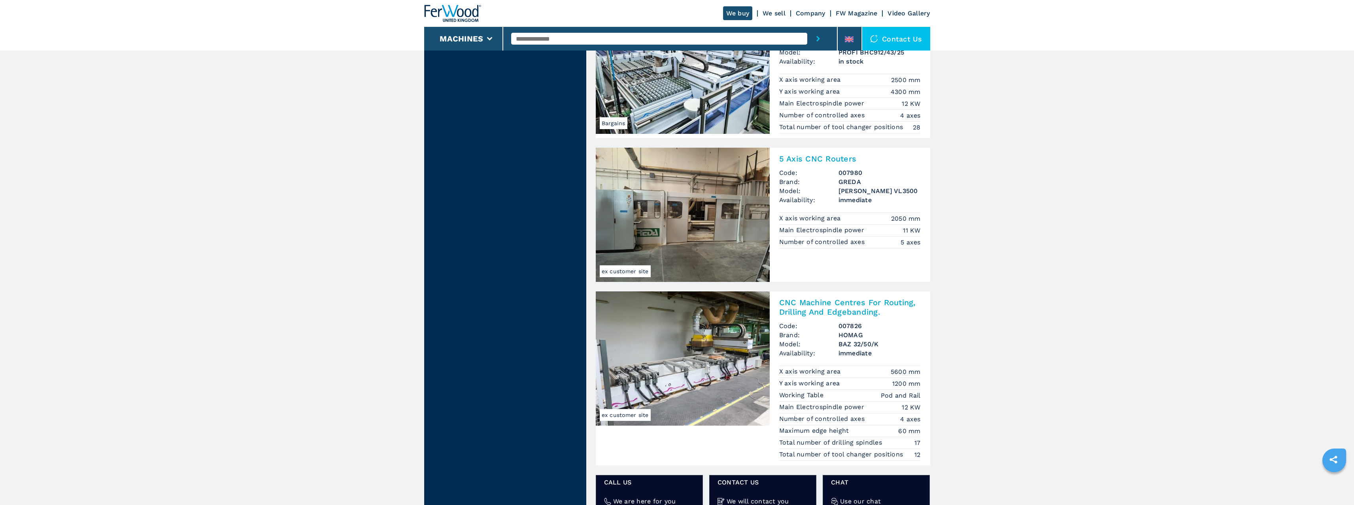  What do you see at coordinates (879, 61) in the screenshot?
I see `span: in stock` at bounding box center [879, 61].